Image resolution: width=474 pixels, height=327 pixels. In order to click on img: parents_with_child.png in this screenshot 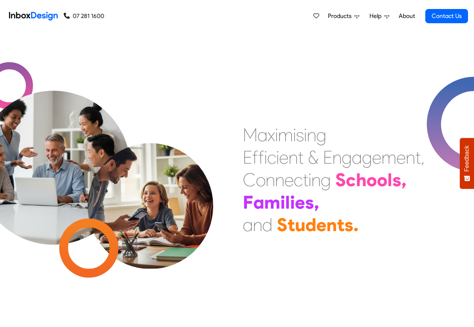, I will do `click(150, 190)`.